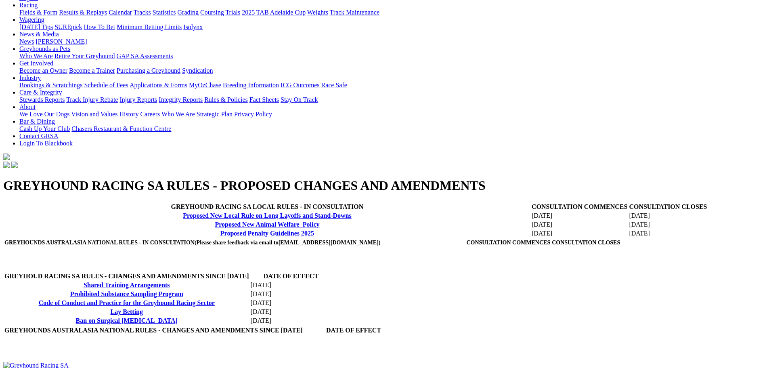 Image resolution: width=769 pixels, height=368 pixels. What do you see at coordinates (32, 19) in the screenshot?
I see `a: Wagering` at bounding box center [32, 19].